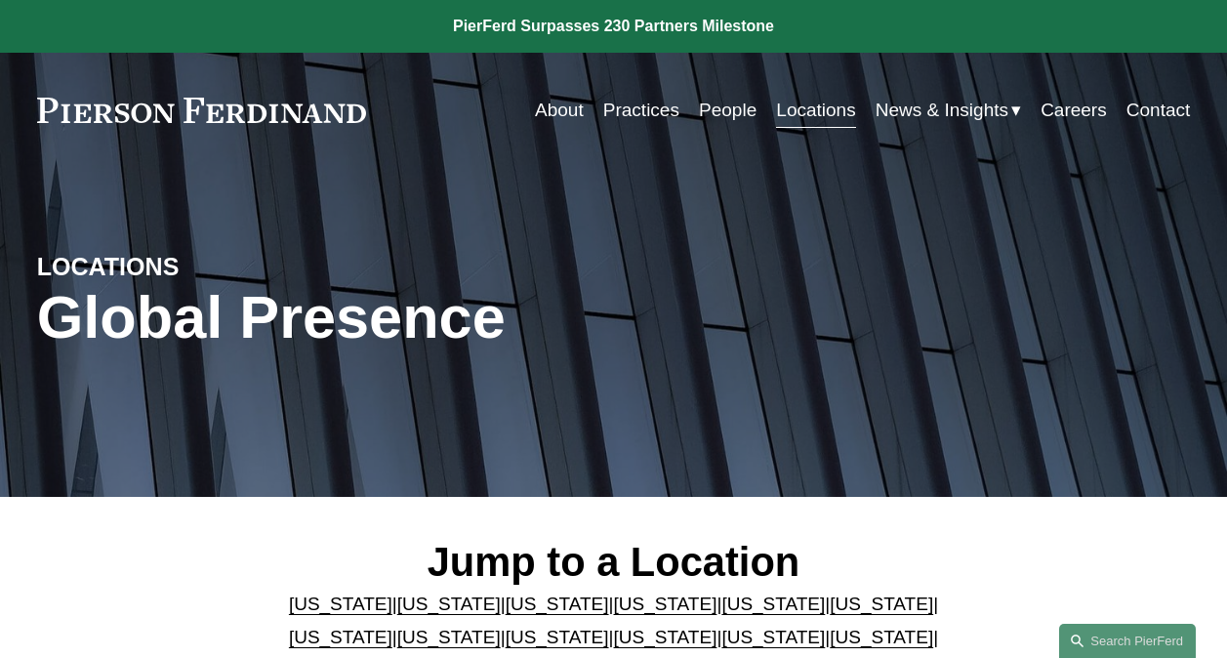 The height and width of the screenshot is (658, 1227). What do you see at coordinates (1128, 641) in the screenshot?
I see `a: Search this site` at bounding box center [1128, 641].